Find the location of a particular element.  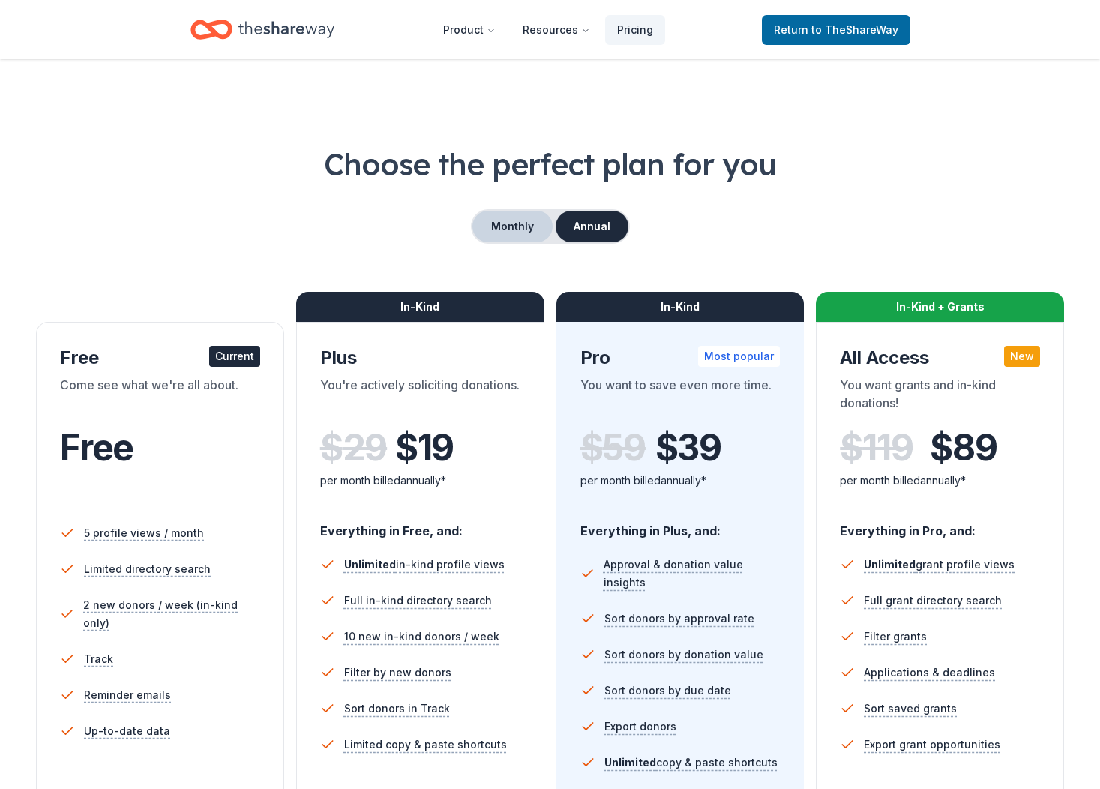

span: Applications & deadlines is located at coordinates (929, 673).